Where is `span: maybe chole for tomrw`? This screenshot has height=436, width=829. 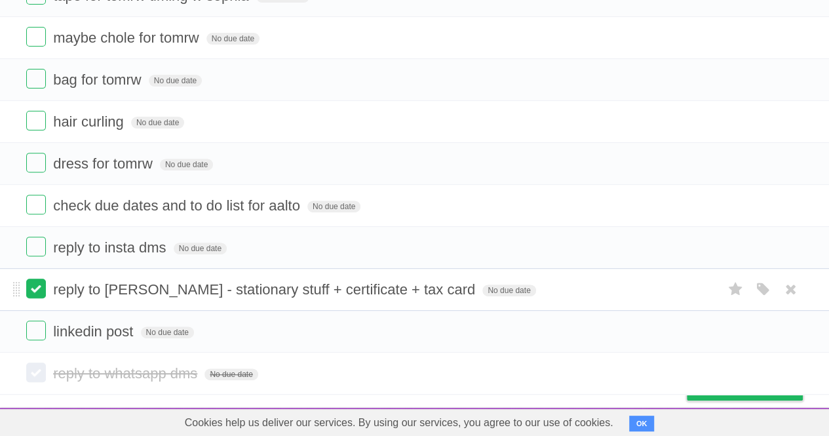 span: maybe chole for tomrw is located at coordinates (128, 37).